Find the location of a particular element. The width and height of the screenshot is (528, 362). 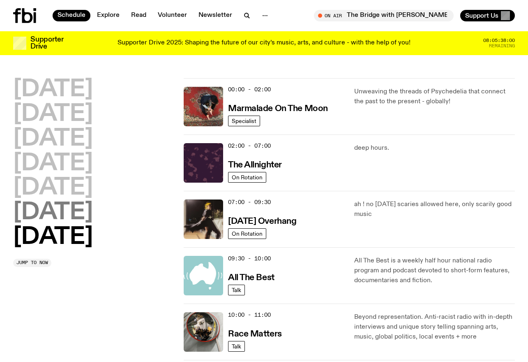

h3: Race Matters is located at coordinates (255, 334).